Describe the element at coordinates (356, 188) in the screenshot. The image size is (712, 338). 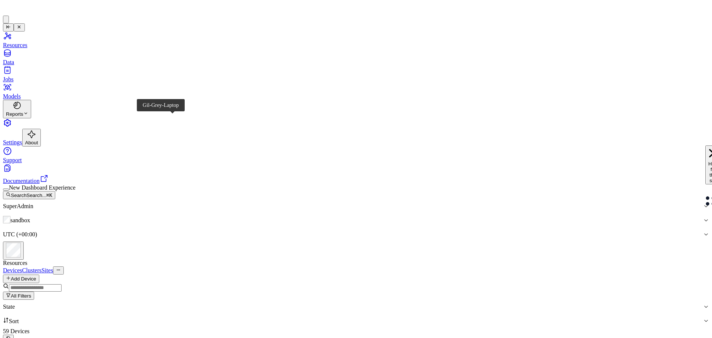
I see `div: New Dashboard Experience` at that location.